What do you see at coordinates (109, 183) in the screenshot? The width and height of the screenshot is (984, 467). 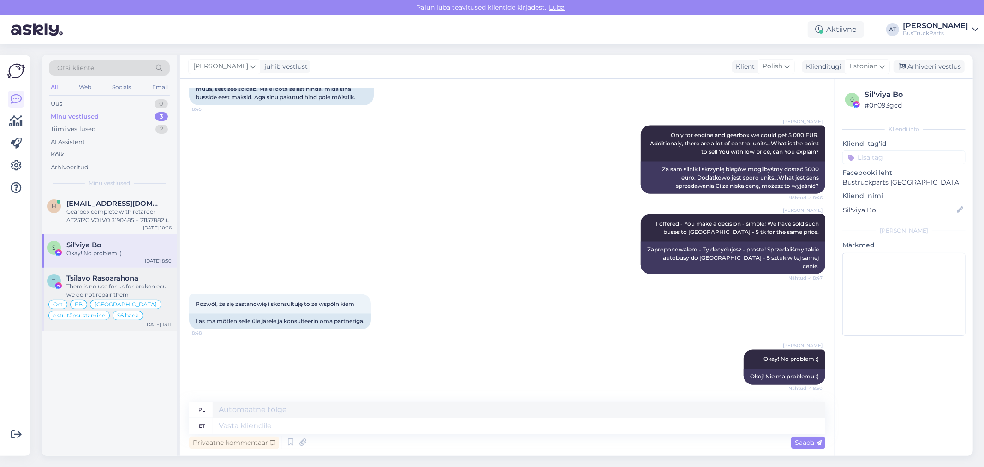 I see `span: Minu vestlused` at bounding box center [109, 183].